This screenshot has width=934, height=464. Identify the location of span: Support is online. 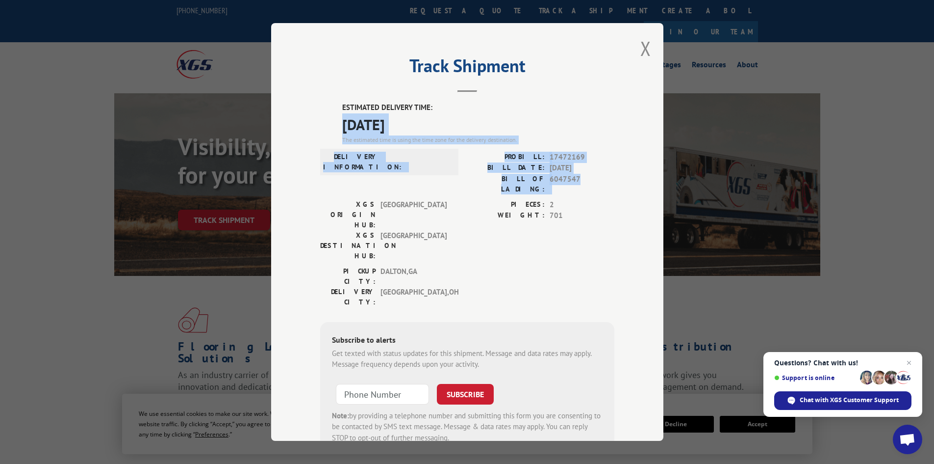
(816, 377).